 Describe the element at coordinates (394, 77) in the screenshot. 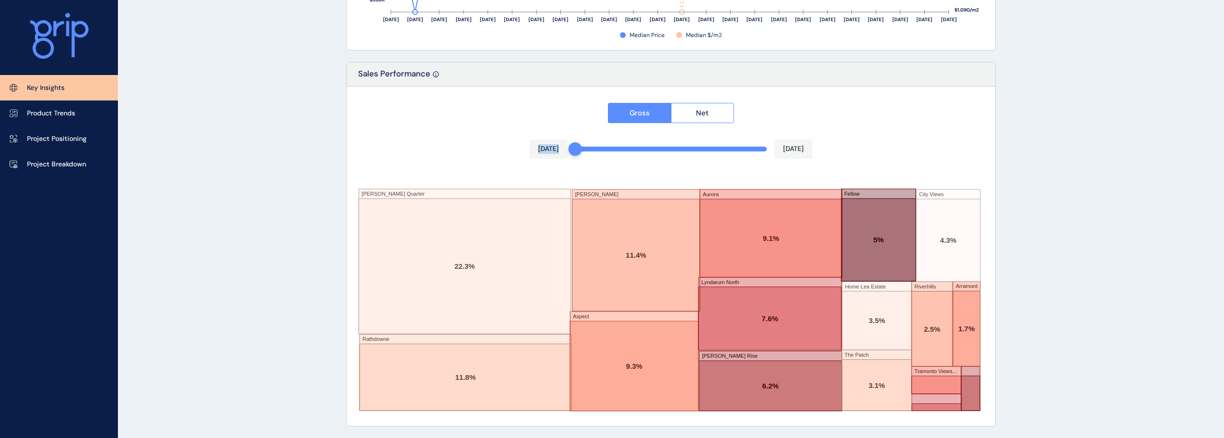

I see `p: Sales Performance` at that location.